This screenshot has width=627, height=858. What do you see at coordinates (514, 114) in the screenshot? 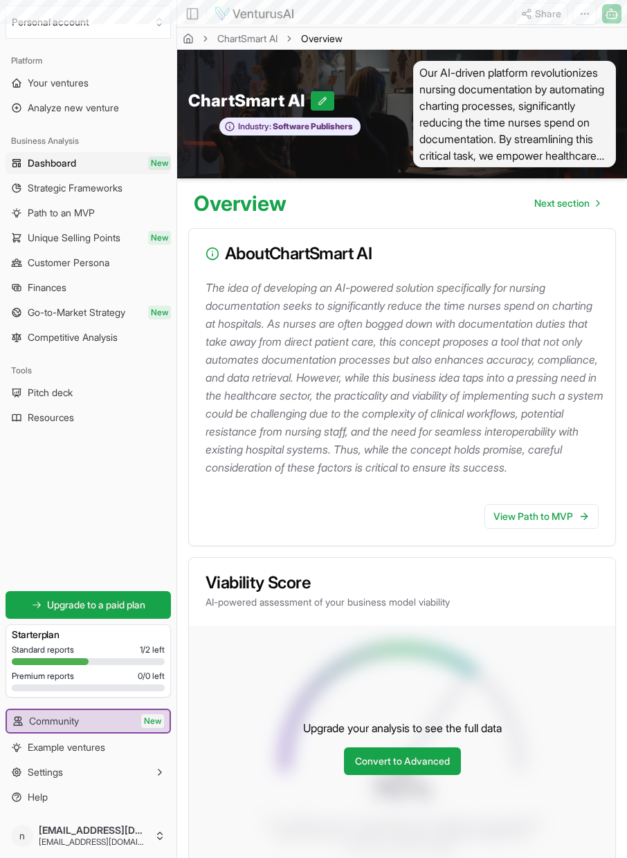
I see `span: Our AI-driven platform revolutionizes nursing documentation by automating charting processes, sig...` at bounding box center [514, 114].